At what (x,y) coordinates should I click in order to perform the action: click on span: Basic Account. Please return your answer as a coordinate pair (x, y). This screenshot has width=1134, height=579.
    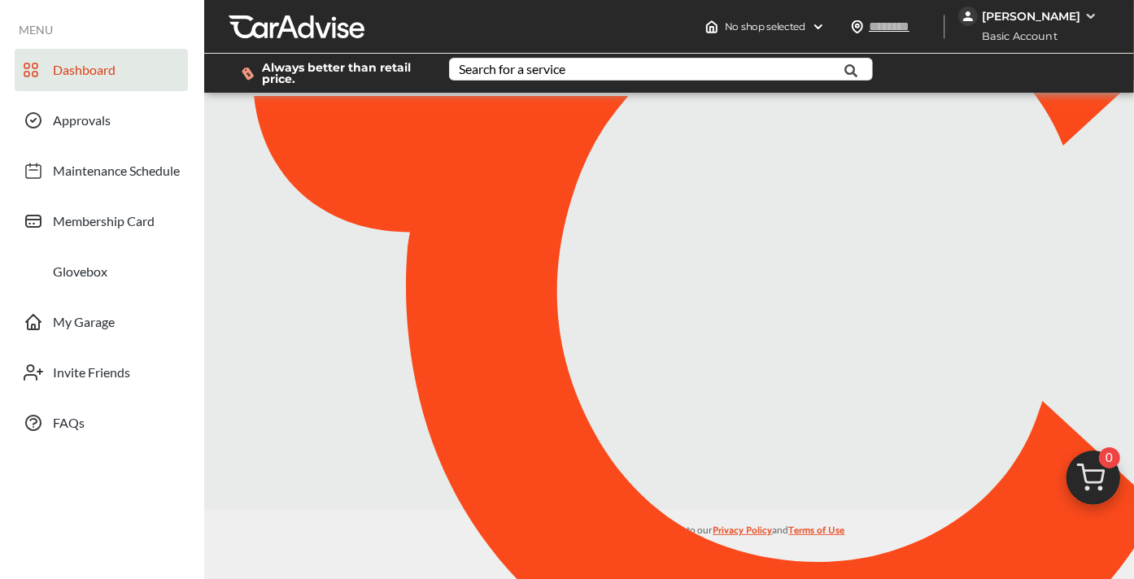
    Looking at the image, I should click on (1014, 36).